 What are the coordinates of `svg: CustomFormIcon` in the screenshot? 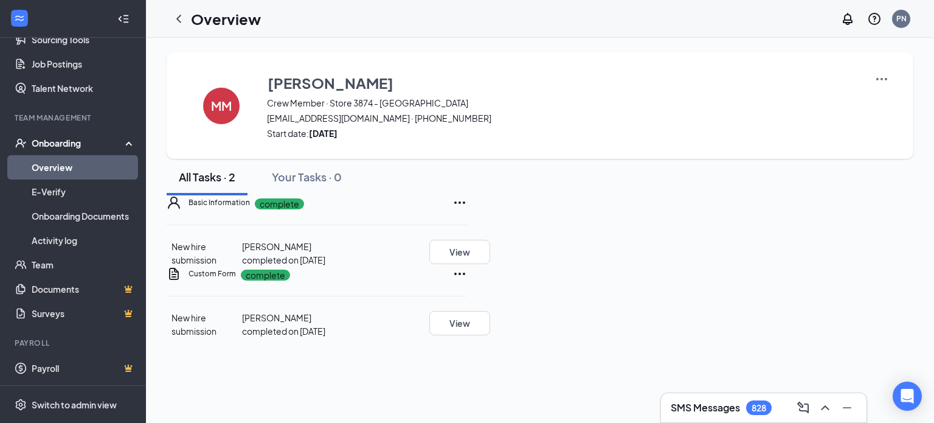 It's located at (174, 274).